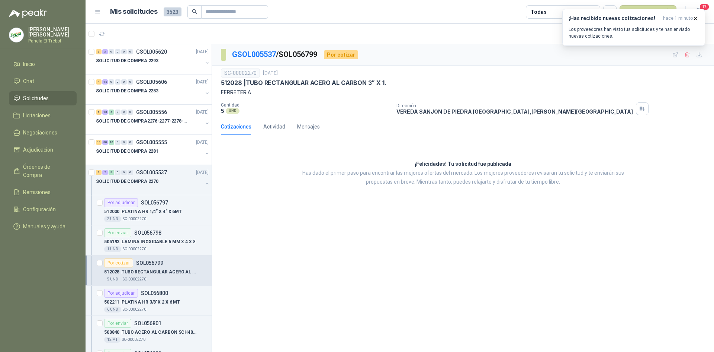  What do you see at coordinates (43, 98) in the screenshot?
I see `a: Solicitudes` at bounding box center [43, 98].